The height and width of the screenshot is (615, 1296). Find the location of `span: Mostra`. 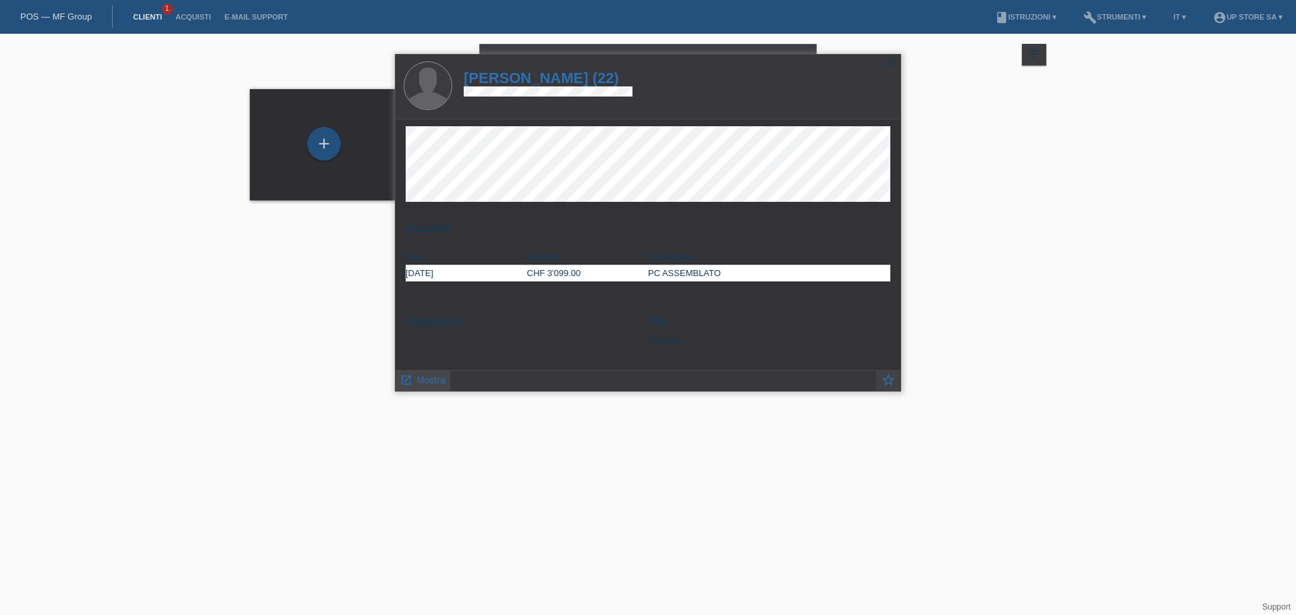

span: Mostra is located at coordinates (431, 380).